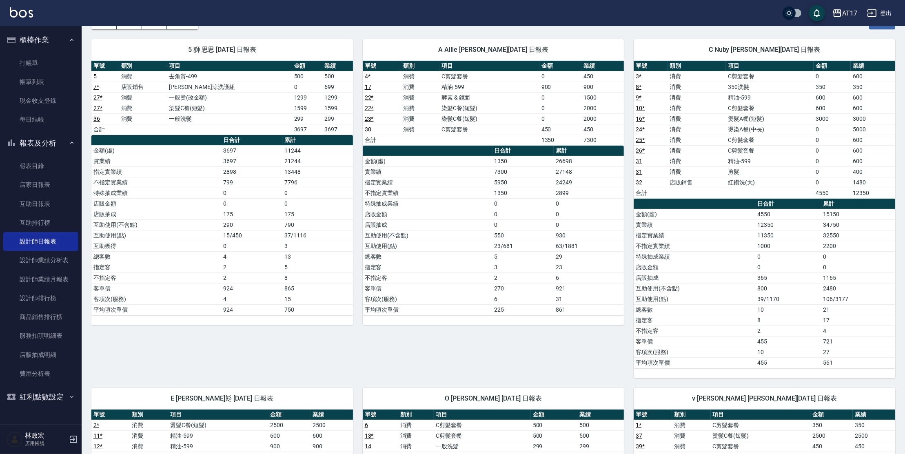 The width and height of the screenshot is (905, 454). I want to click on td: 299, so click(307, 119).